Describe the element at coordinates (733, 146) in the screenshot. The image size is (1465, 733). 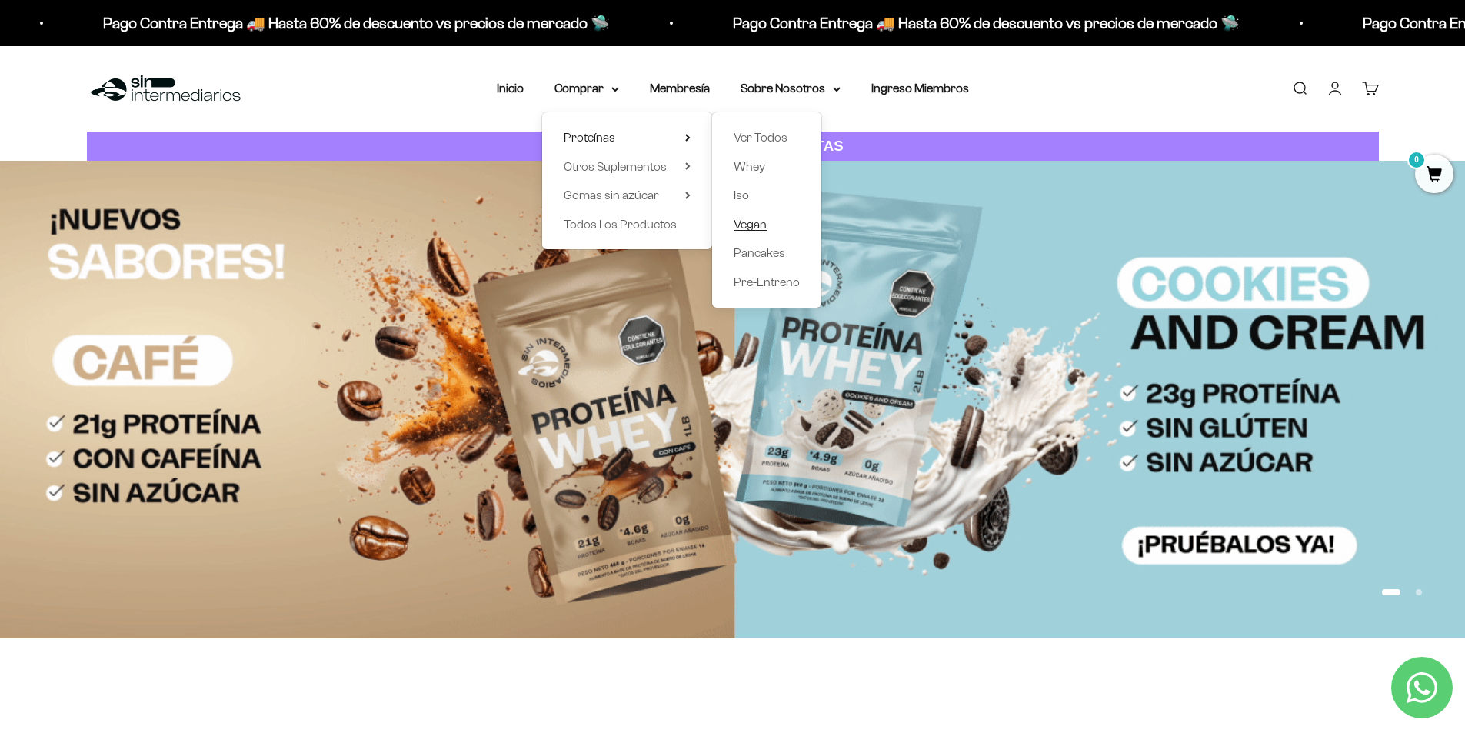
I see `a: CUANTA PROTEÍNA NECESITAS` at that location.